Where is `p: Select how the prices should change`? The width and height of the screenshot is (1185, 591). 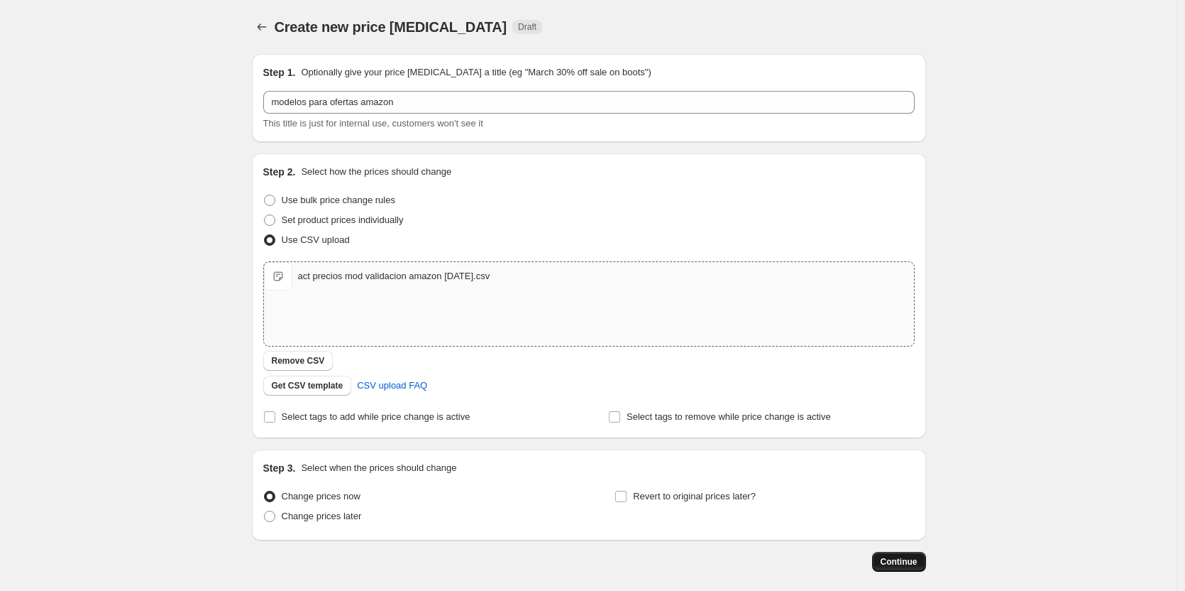
p: Select how the prices should change is located at coordinates (376, 172).